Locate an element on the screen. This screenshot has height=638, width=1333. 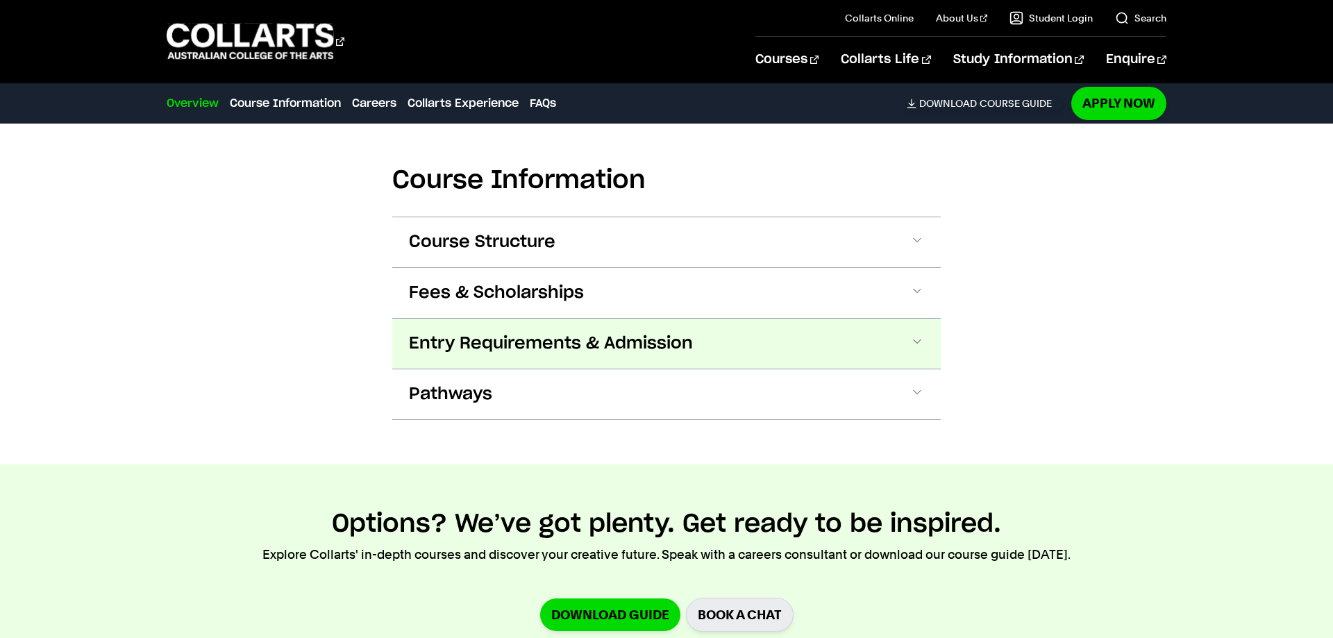
a: Careers is located at coordinates (374, 103).